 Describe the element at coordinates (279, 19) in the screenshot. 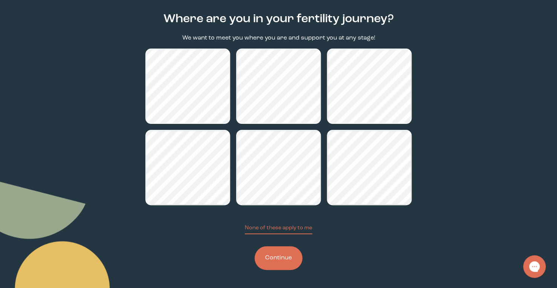

I see `h2: Where are you in your fertility journey?` at that location.